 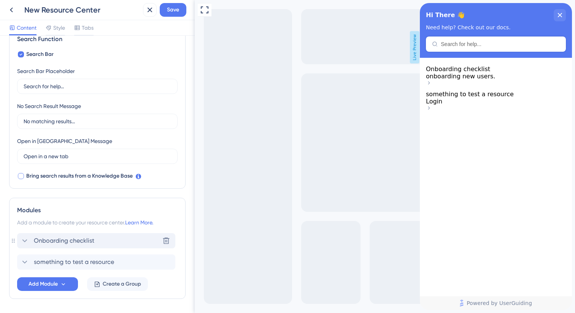 I want to click on span: Need help? Check out our docs., so click(x=48, y=24).